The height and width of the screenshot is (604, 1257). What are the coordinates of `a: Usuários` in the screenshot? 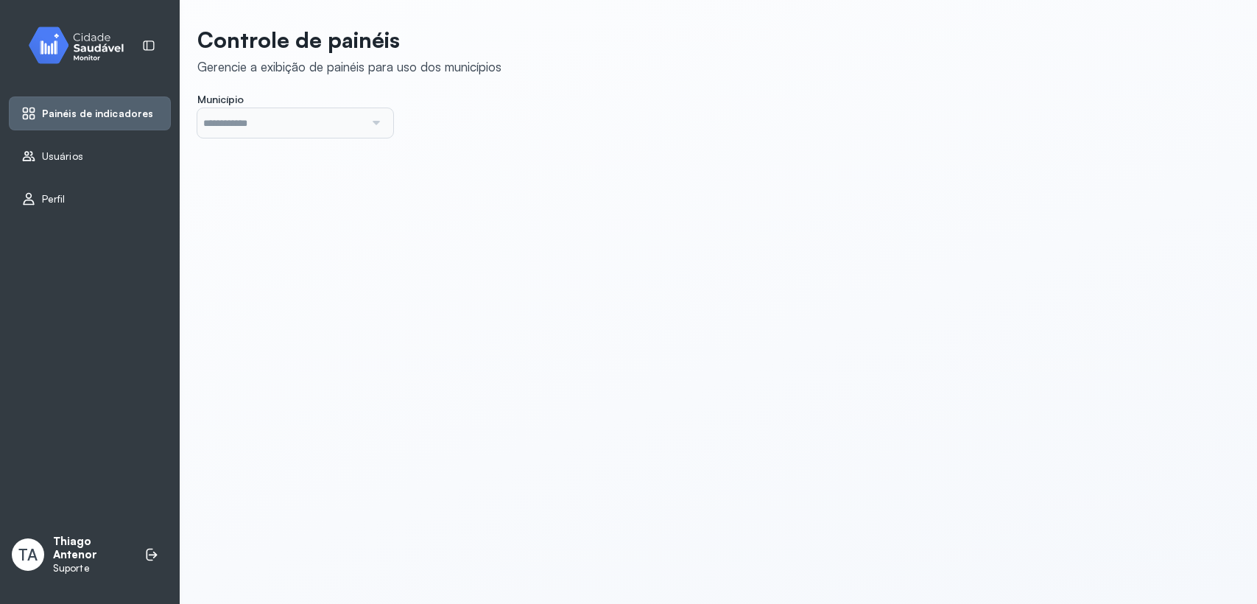 It's located at (90, 156).